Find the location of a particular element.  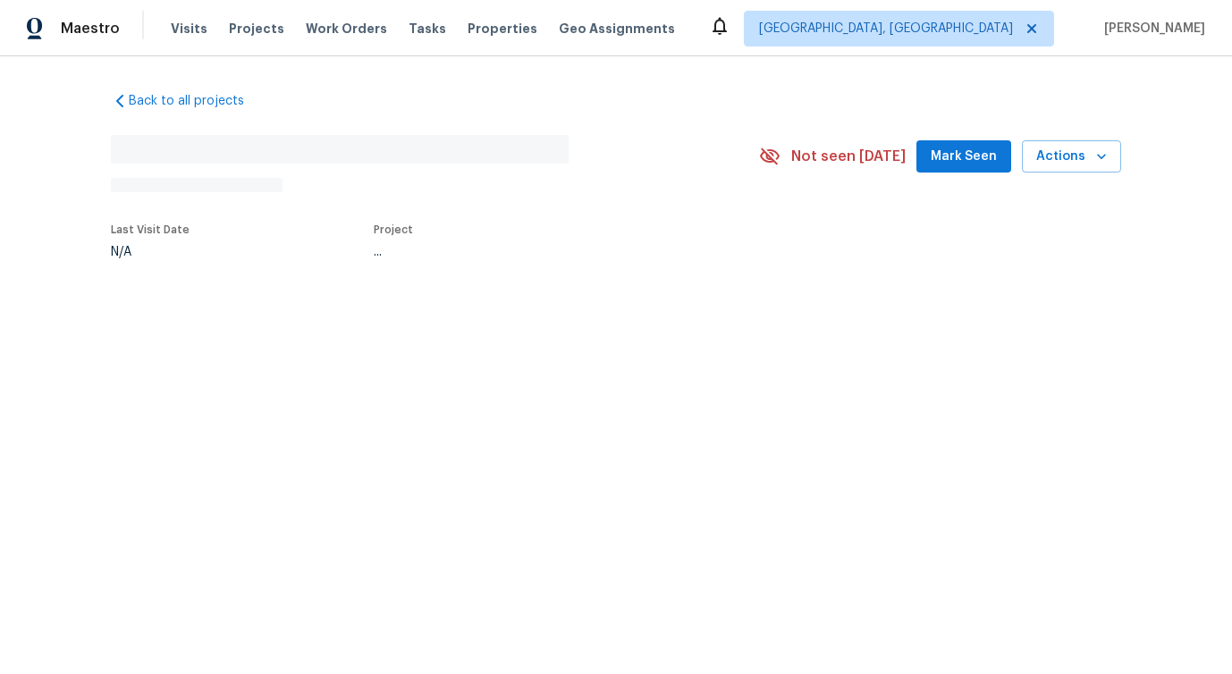

span: Work Orders is located at coordinates (346, 29).